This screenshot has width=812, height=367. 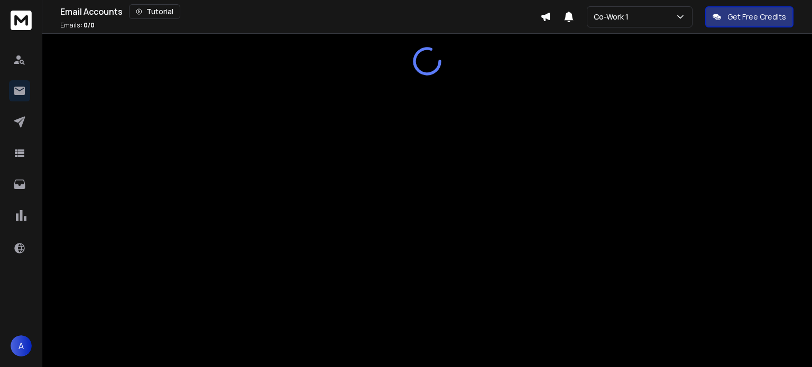 What do you see at coordinates (77, 25) in the screenshot?
I see `p: Emails :` at bounding box center [77, 25].